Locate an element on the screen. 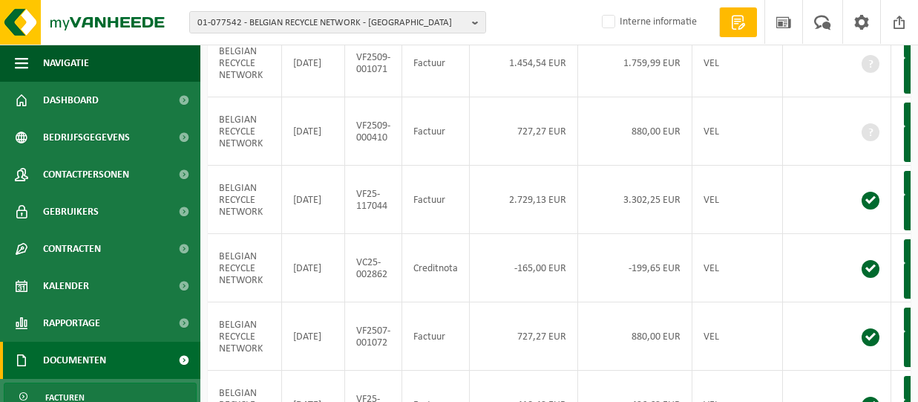 This screenshot has width=918, height=402. td: VC25-002862 is located at coordinates (373, 268).